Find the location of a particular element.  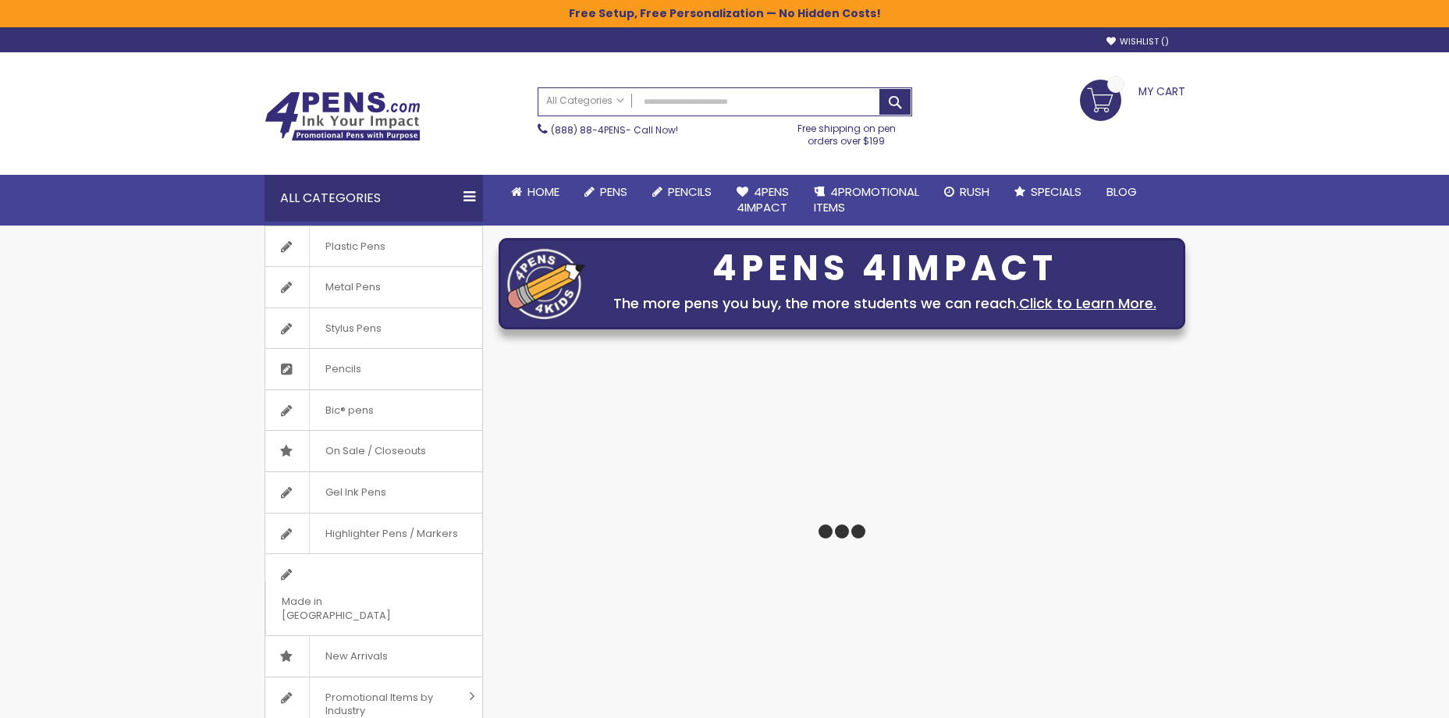

span: 4PROMOTIONAL ITEMS is located at coordinates (866, 199).